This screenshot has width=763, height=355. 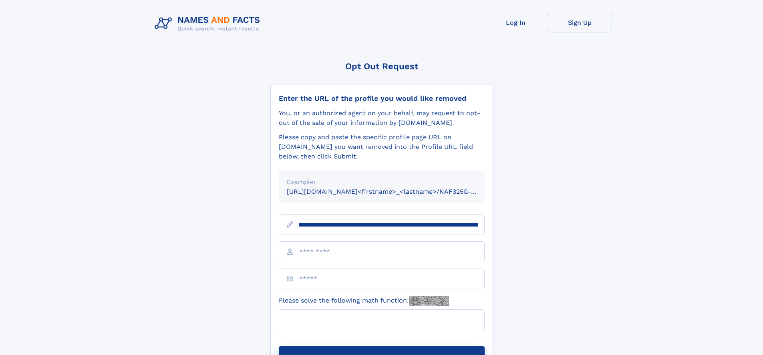 I want to click on label: Please solve the following math function:, so click(x=364, y=301).